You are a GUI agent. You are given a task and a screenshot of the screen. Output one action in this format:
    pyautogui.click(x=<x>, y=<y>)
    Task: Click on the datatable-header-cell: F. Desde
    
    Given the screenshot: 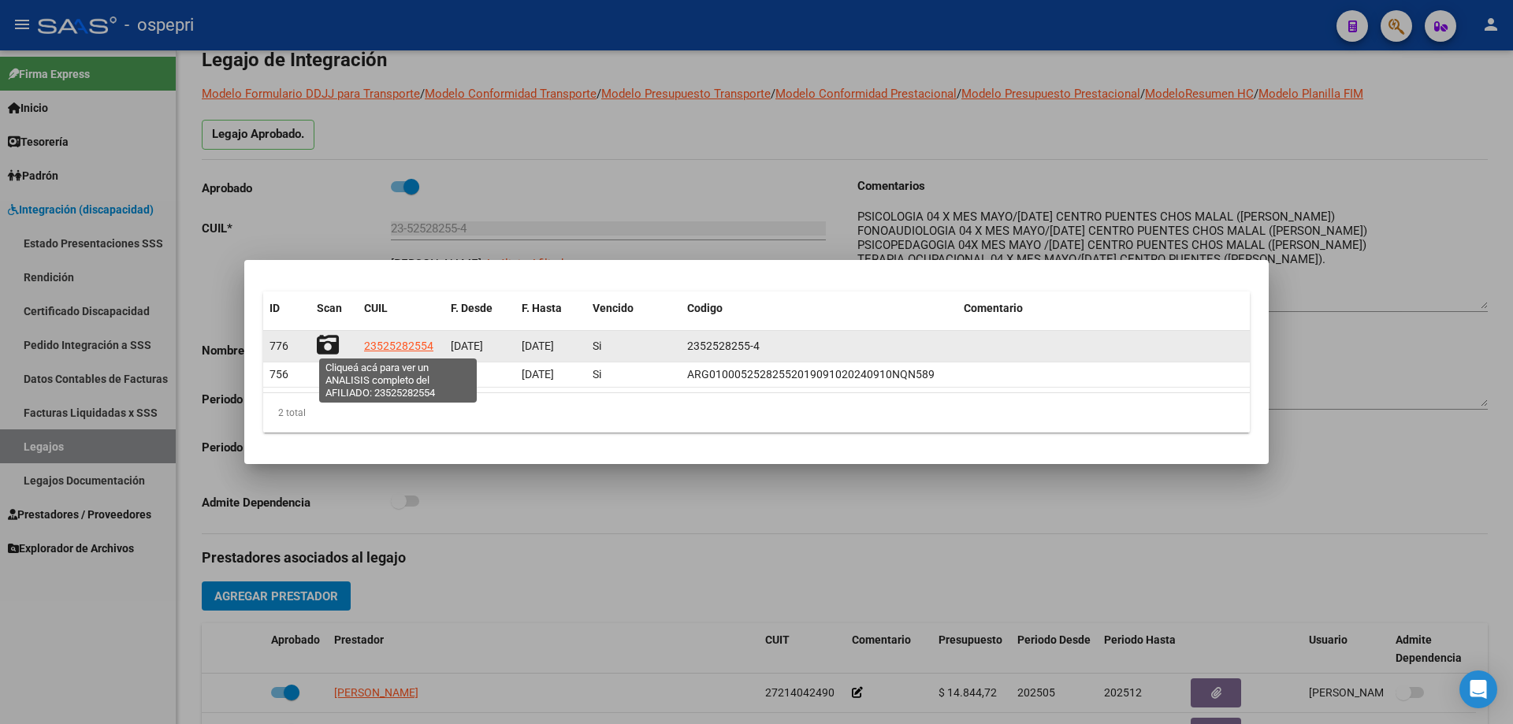 What is the action you would take?
    pyautogui.click(x=480, y=308)
    